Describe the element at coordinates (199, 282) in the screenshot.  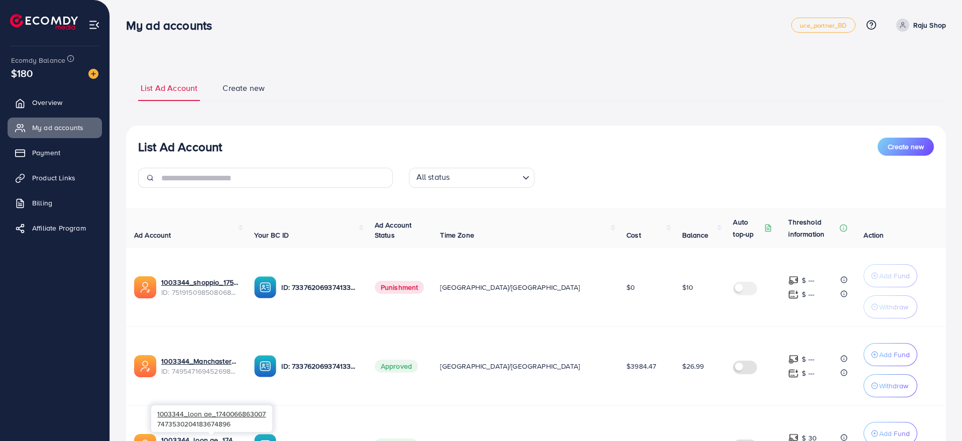
I see `a: 1003344_shoppio_1750688962312` at that location.